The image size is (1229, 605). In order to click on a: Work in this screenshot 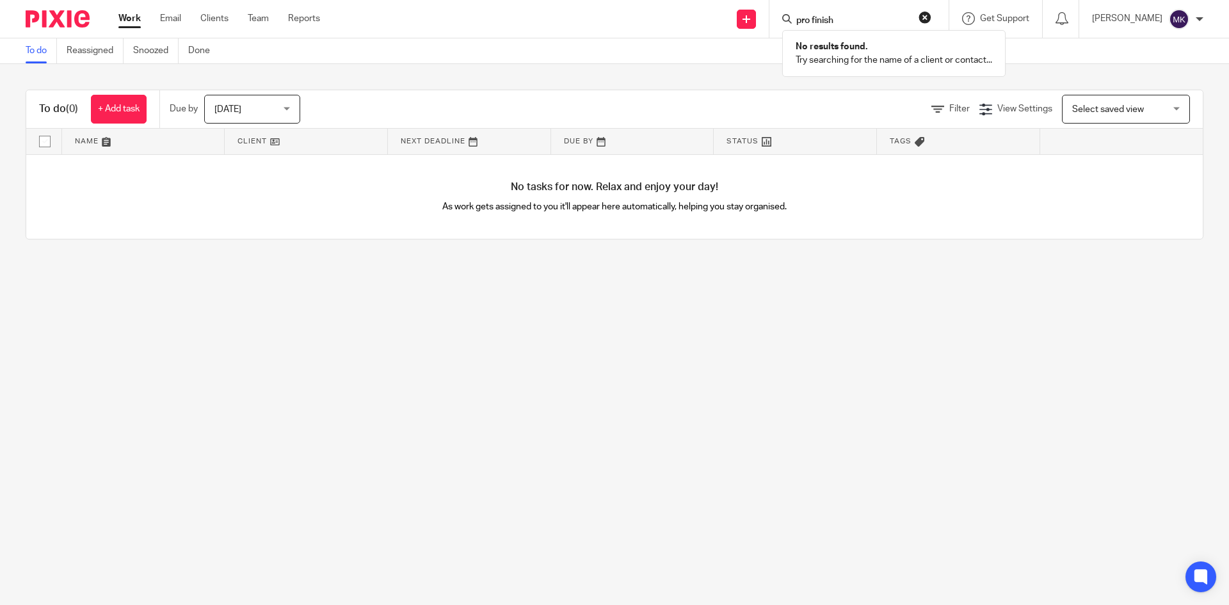, I will do `click(129, 19)`.